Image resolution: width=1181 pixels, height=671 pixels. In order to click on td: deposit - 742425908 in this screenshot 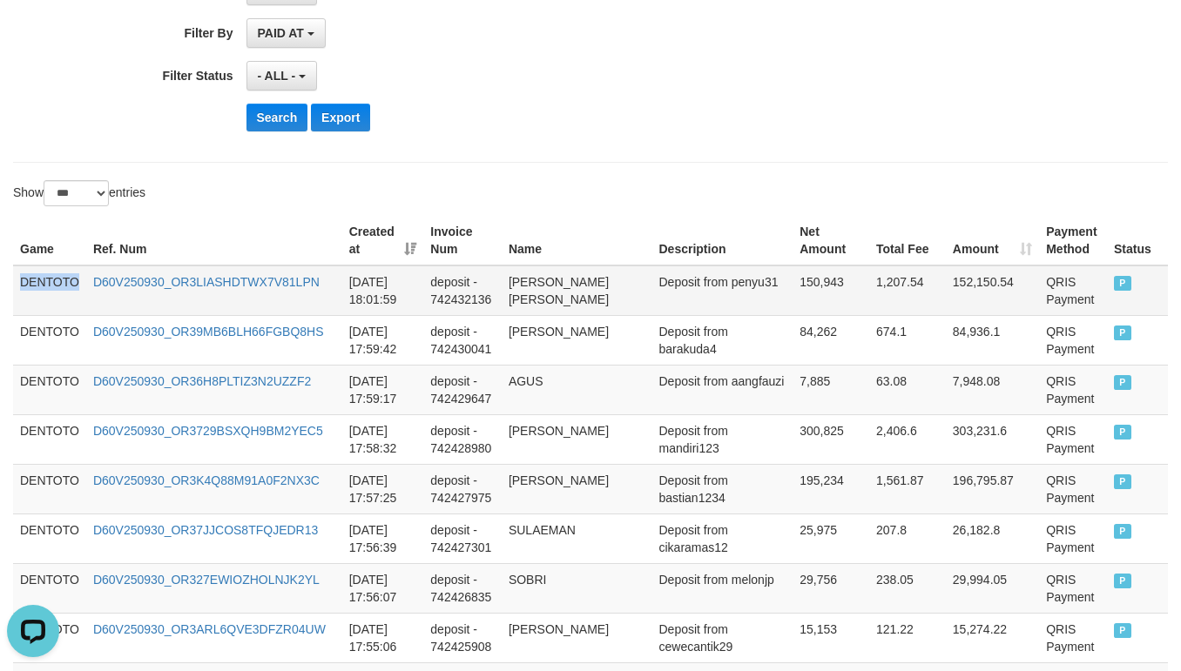, I will do `click(462, 637)`.